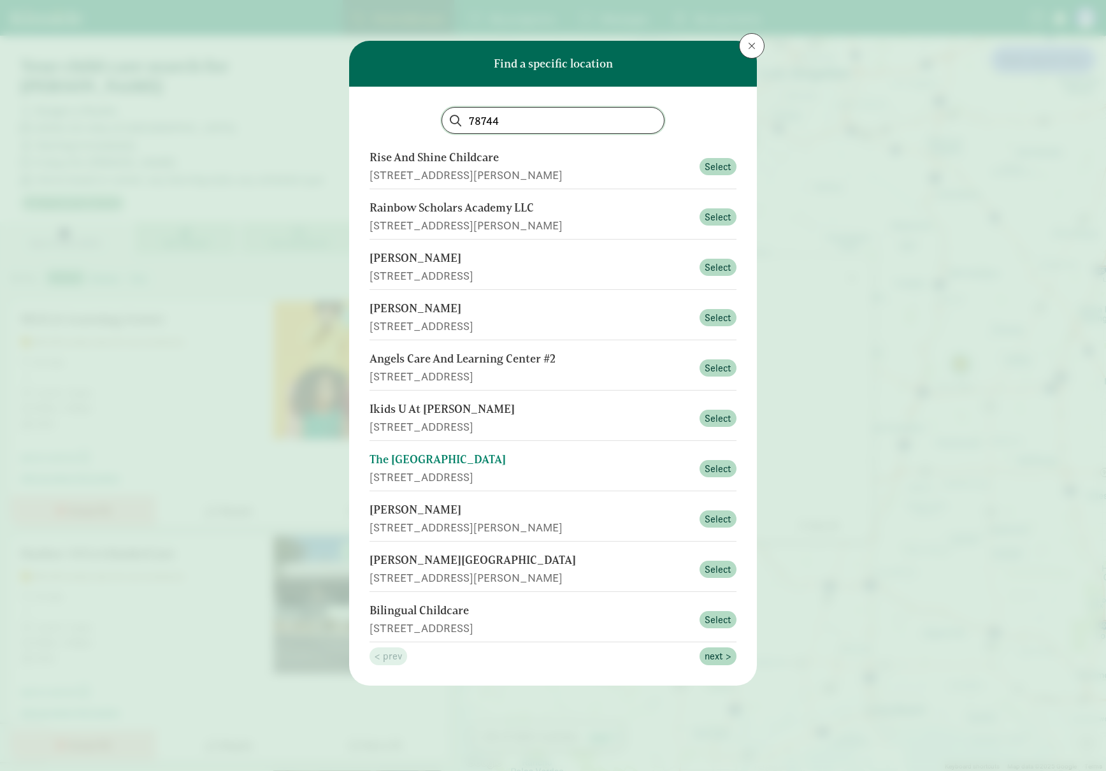 The width and height of the screenshot is (1106, 771). I want to click on button: next >, so click(718, 656).